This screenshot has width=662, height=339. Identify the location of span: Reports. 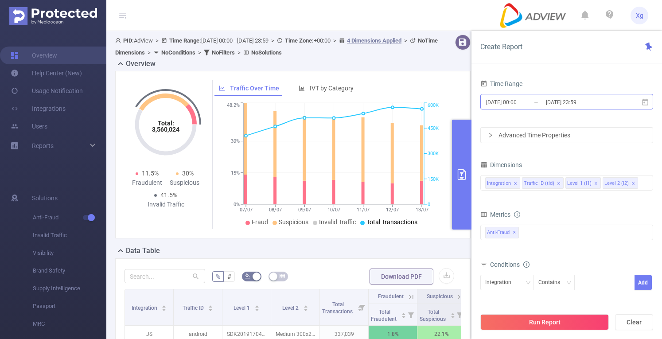
(43, 146).